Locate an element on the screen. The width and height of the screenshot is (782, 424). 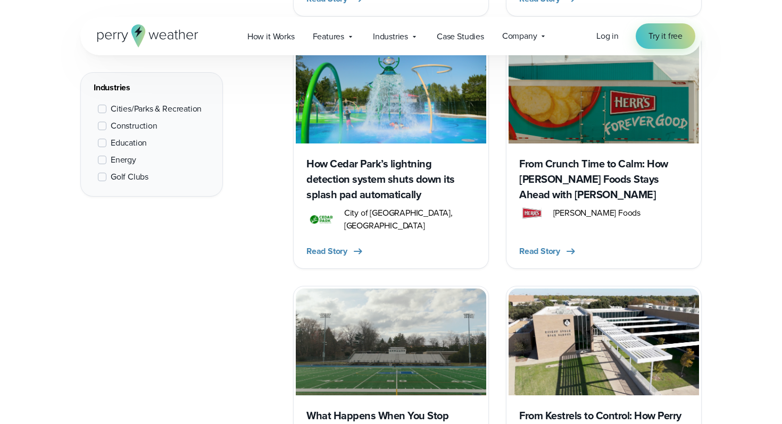
span: Golf Clubs is located at coordinates (129, 177).